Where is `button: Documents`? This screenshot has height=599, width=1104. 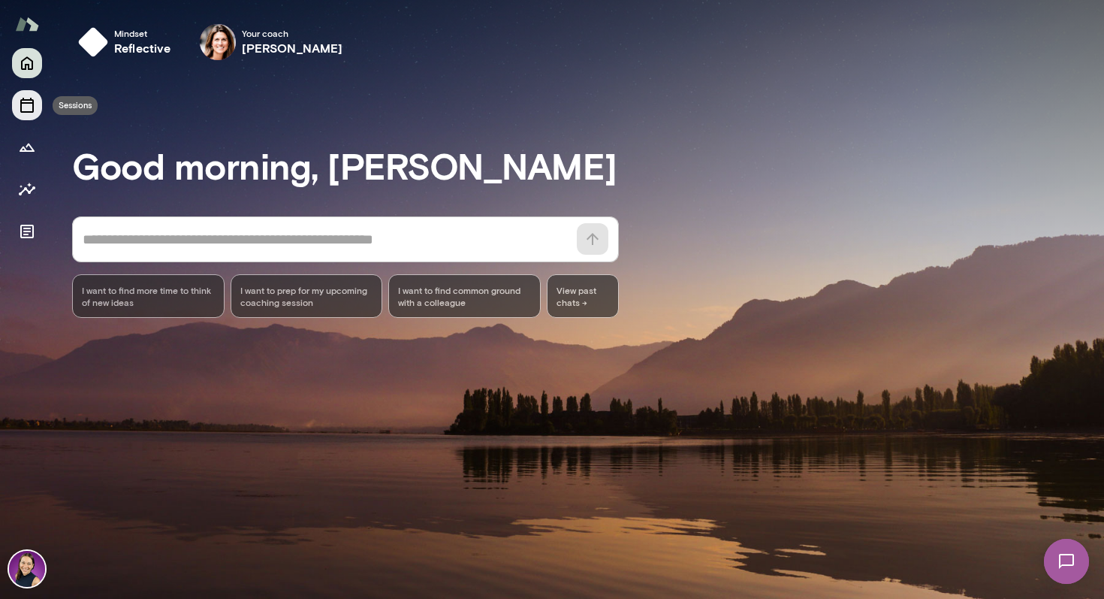
button: Documents is located at coordinates (27, 231).